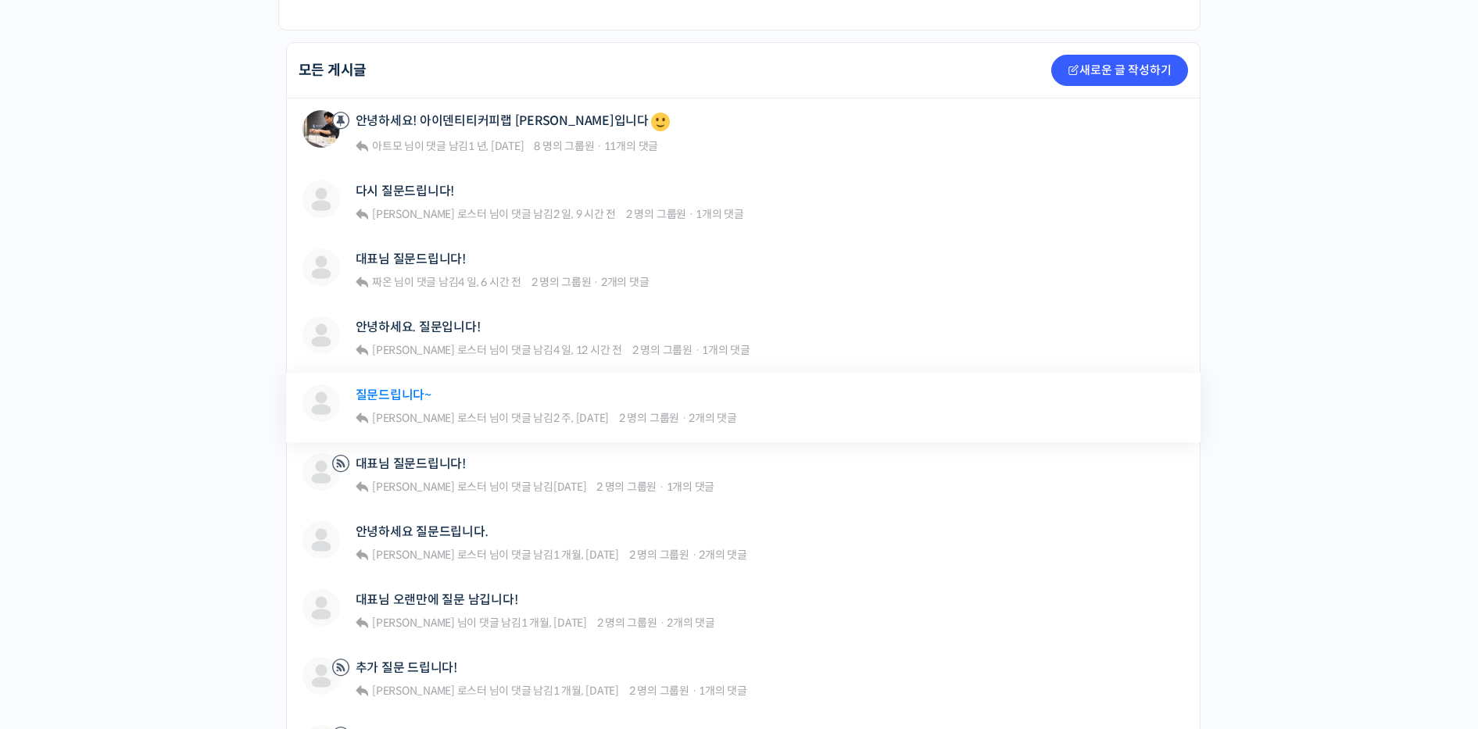 Image resolution: width=1478 pixels, height=729 pixels. Describe the element at coordinates (564, 146) in the screenshot. I see `span: 8 명의 그룹원` at that location.